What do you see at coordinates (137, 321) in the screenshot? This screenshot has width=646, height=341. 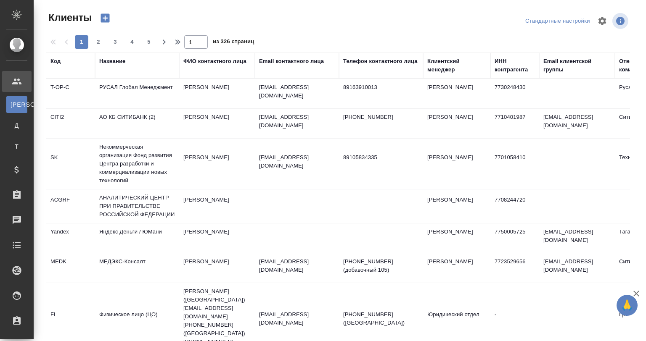 I see `td: Физическое лицо (ЦО)` at bounding box center [137, 321].